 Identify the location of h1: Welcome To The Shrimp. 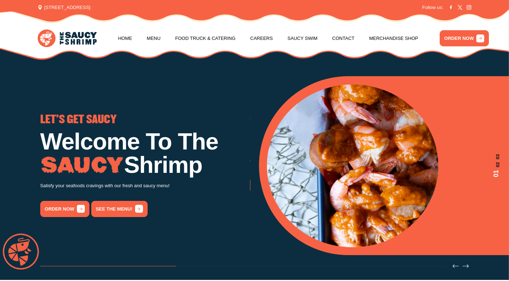
(145, 153).